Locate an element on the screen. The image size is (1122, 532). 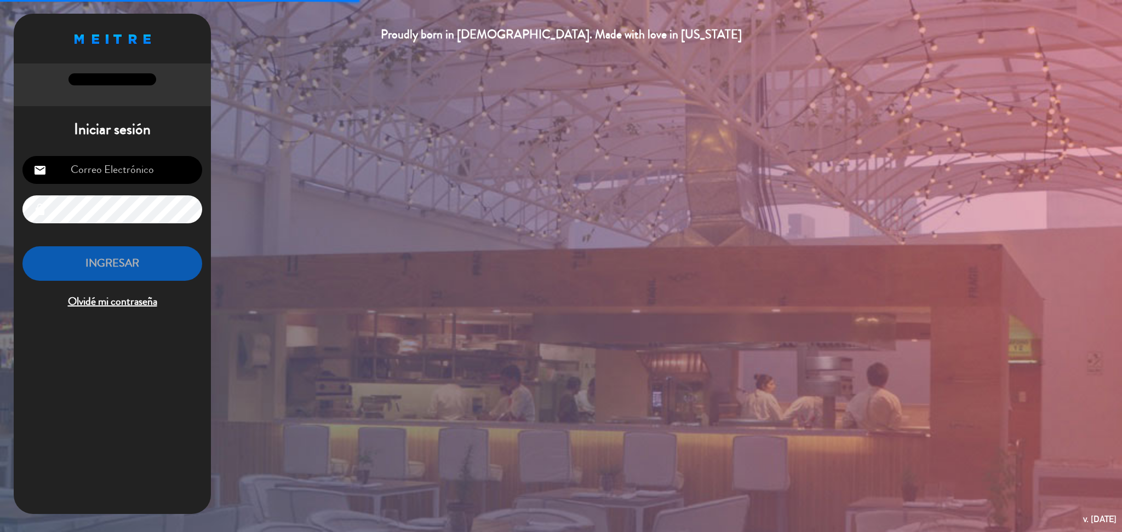
input: Correo Electrónico is located at coordinates (112, 170).